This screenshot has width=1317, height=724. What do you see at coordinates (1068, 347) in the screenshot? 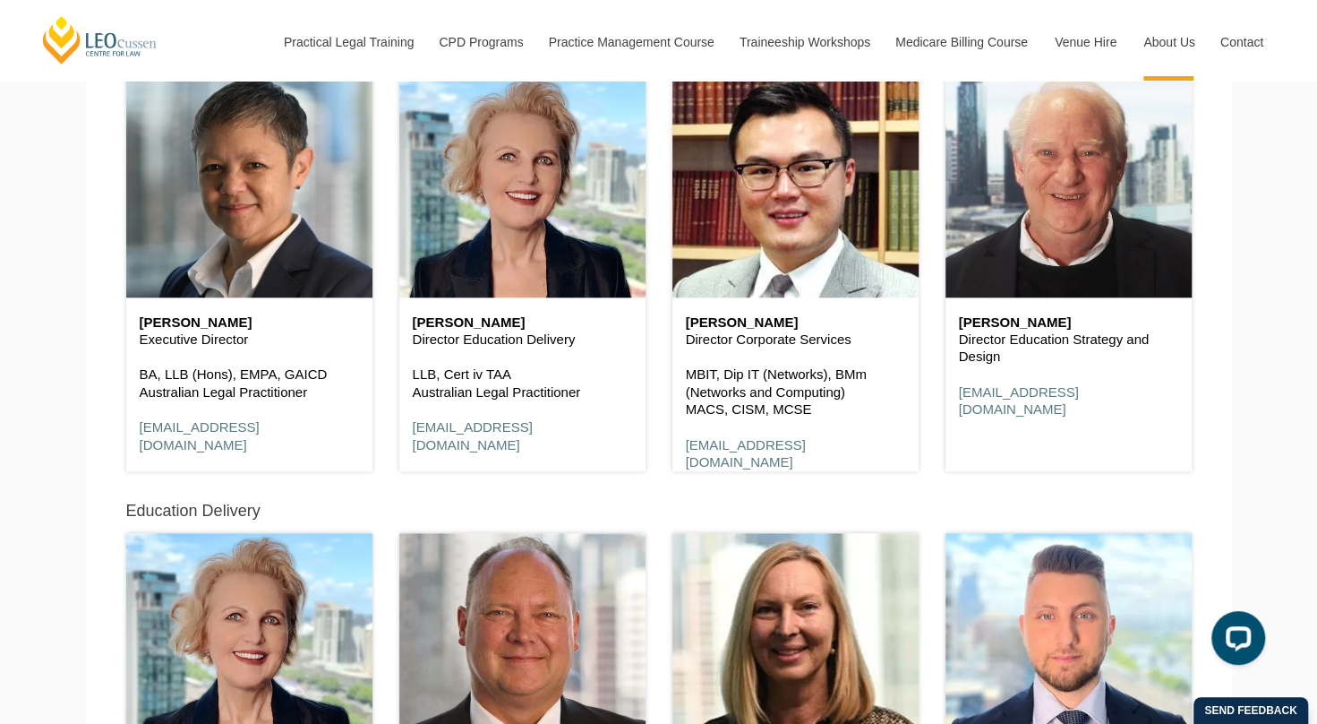
I see `p: Director Education Strategy and Design` at bounding box center [1068, 347].